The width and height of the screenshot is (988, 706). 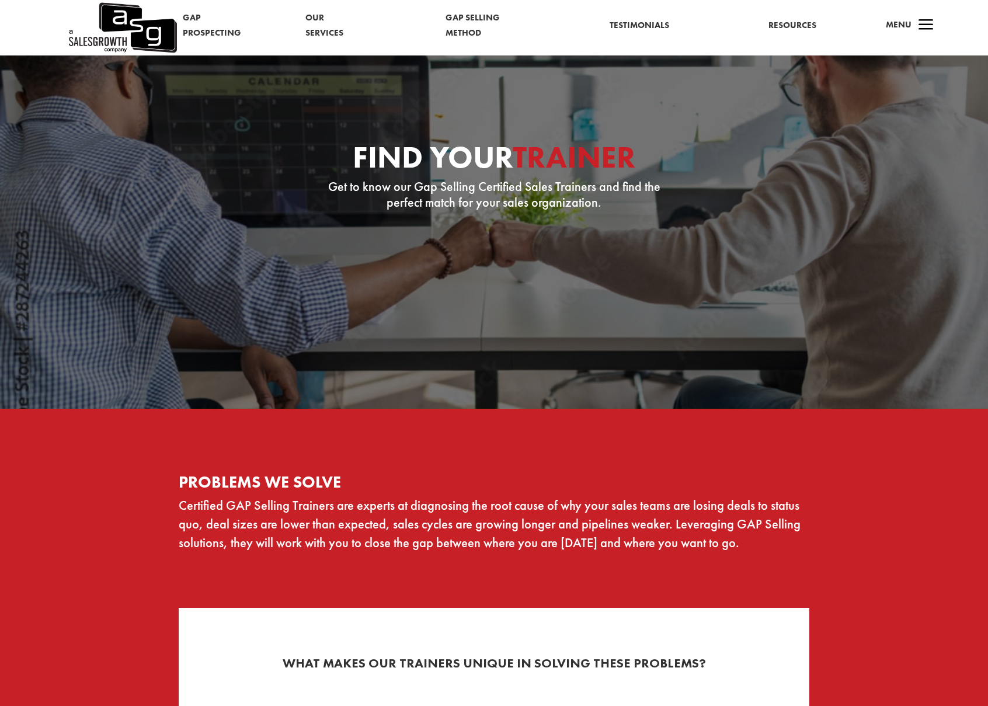 What do you see at coordinates (494, 663) in the screenshot?
I see `span: What makes our trainers unique in solving these problems?` at bounding box center [494, 663].